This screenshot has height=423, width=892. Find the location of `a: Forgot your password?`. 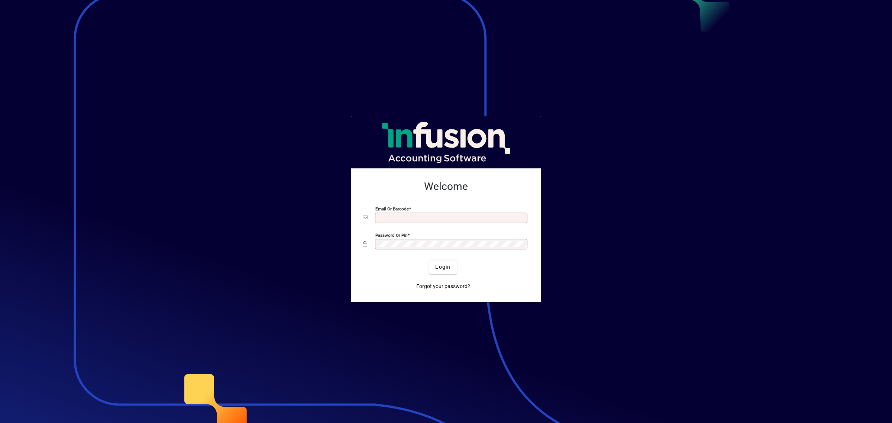

a: Forgot your password? is located at coordinates (443, 286).